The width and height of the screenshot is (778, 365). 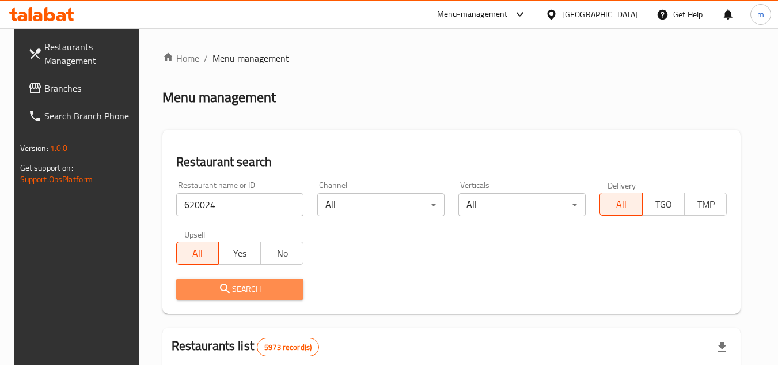 What do you see at coordinates (706, 204) in the screenshot?
I see `span: TMP` at bounding box center [706, 204].